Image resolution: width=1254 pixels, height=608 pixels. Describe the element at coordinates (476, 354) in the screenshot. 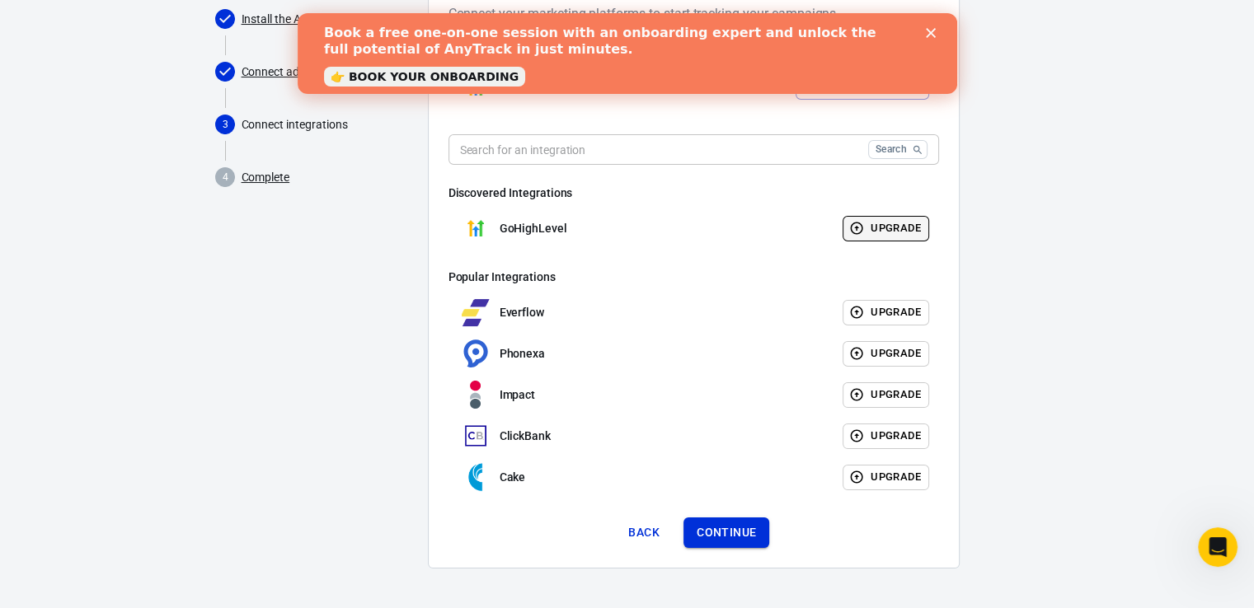

I see `img: Phonexa` at that location.